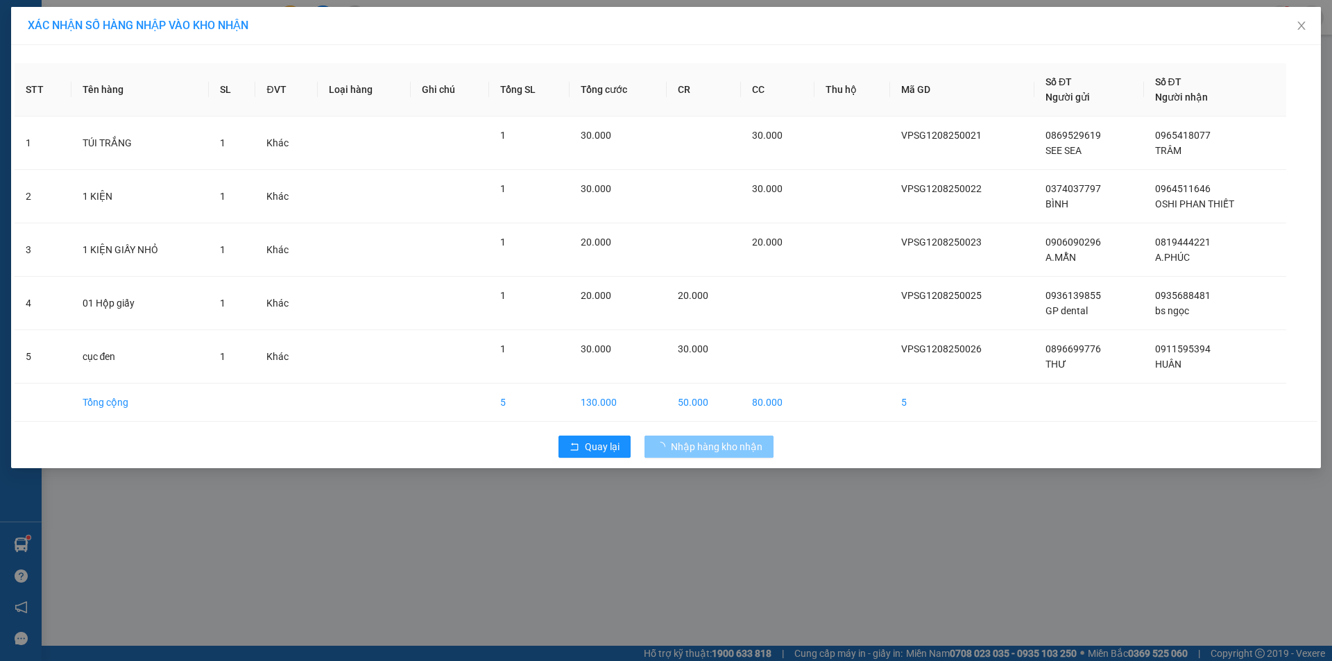  I want to click on span: 0964511646, so click(1183, 189).